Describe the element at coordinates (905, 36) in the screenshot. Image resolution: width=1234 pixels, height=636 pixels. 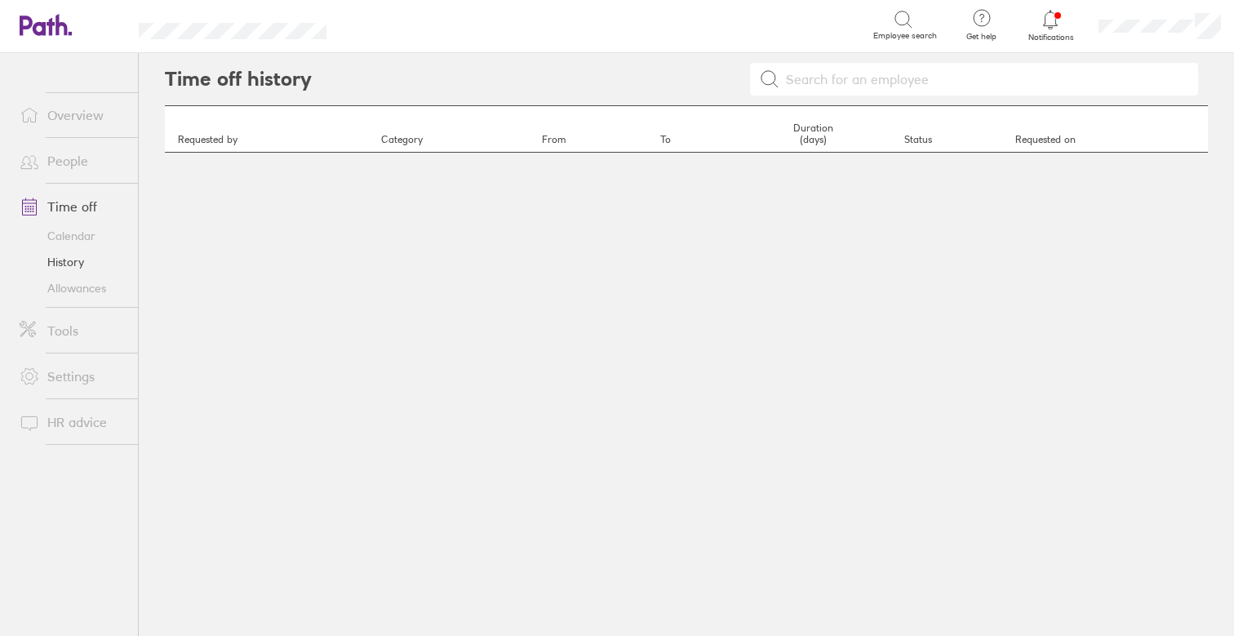
I see `span: Employee search` at that location.